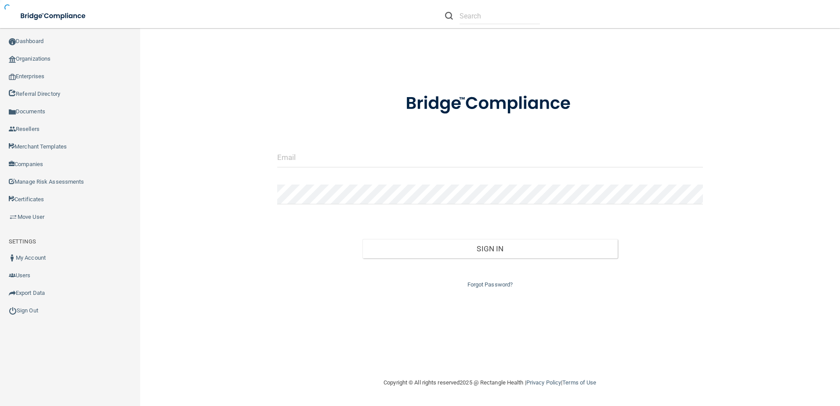 The height and width of the screenshot is (406, 840). What do you see at coordinates (449, 16) in the screenshot?
I see `img: ic-search.3b580494.png` at bounding box center [449, 16].